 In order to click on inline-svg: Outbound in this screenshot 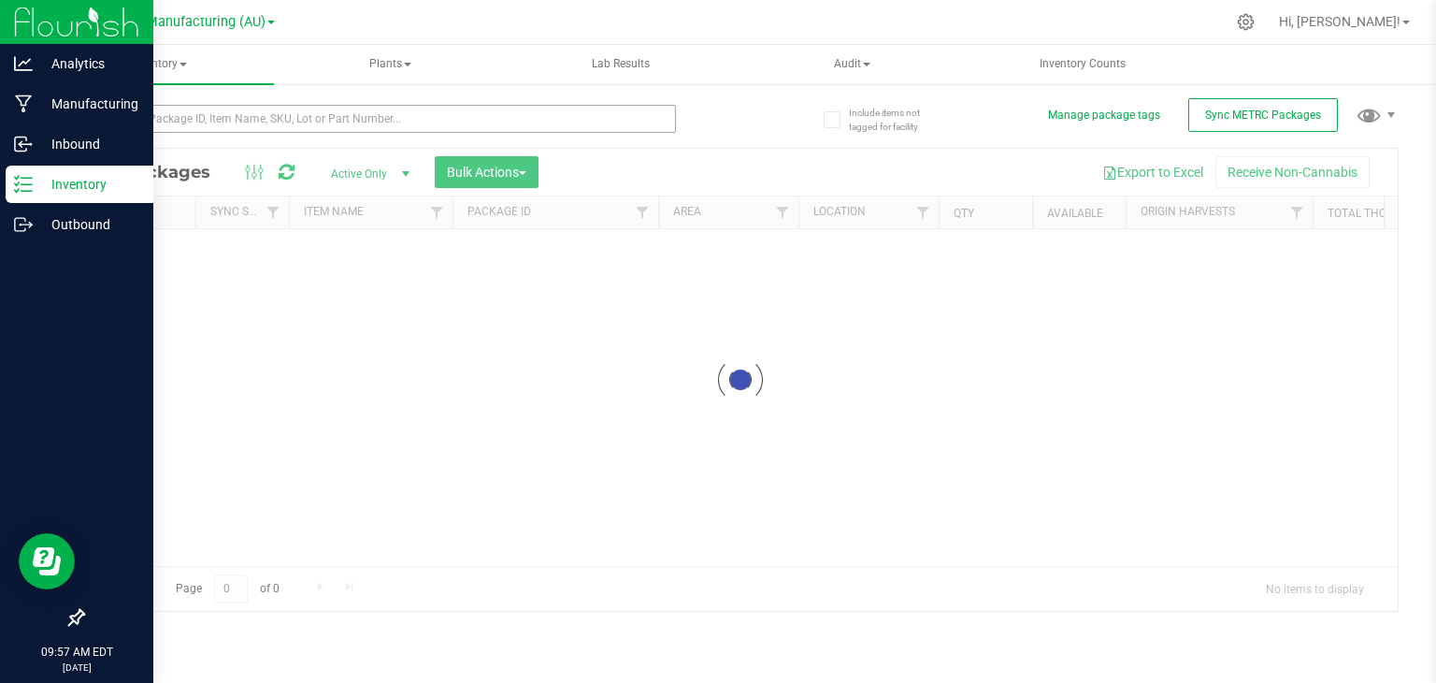, I will do `click(23, 224)`.